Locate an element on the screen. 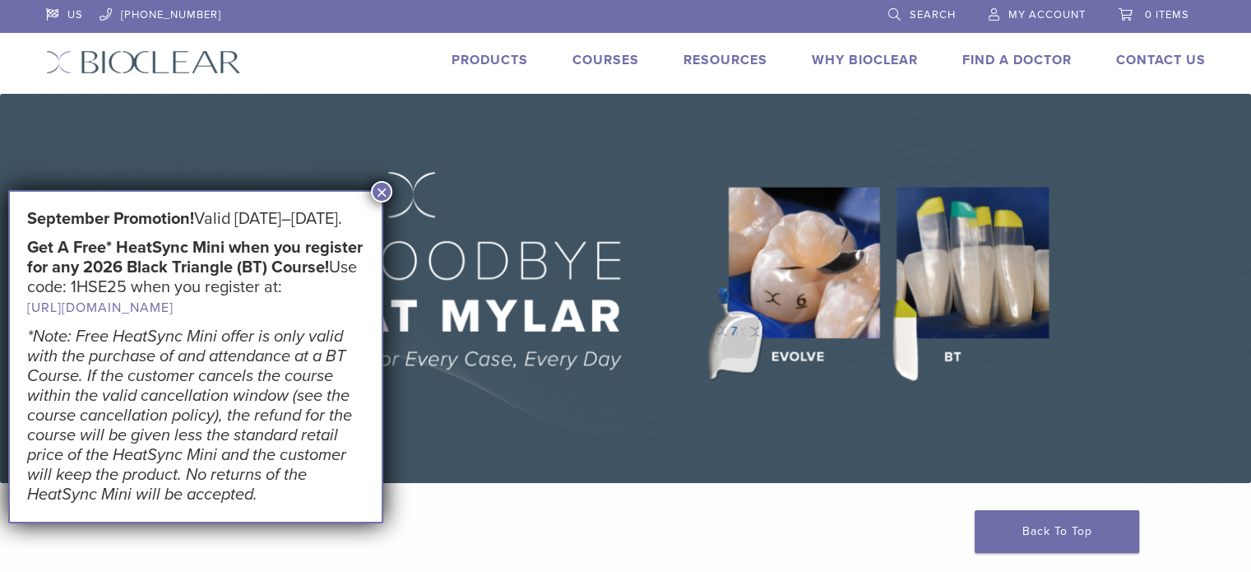 This screenshot has width=1251, height=572. em: *Note: Free HeatSync Mini offer is only valid with the purchase of and attendance at a BT Course.... is located at coordinates (189, 415).